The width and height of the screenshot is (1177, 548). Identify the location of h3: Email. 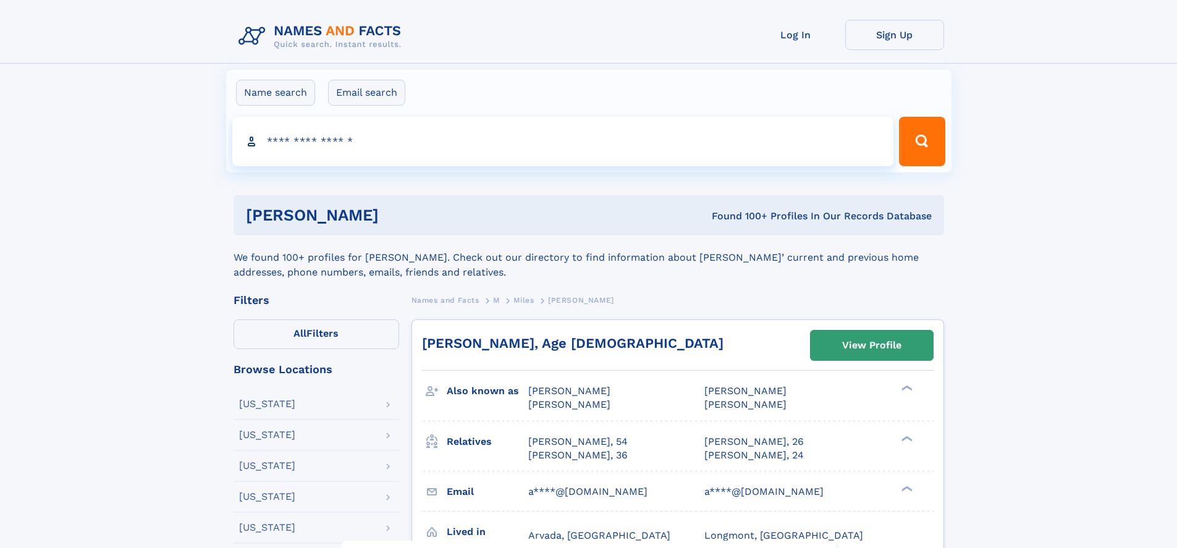
(488, 492).